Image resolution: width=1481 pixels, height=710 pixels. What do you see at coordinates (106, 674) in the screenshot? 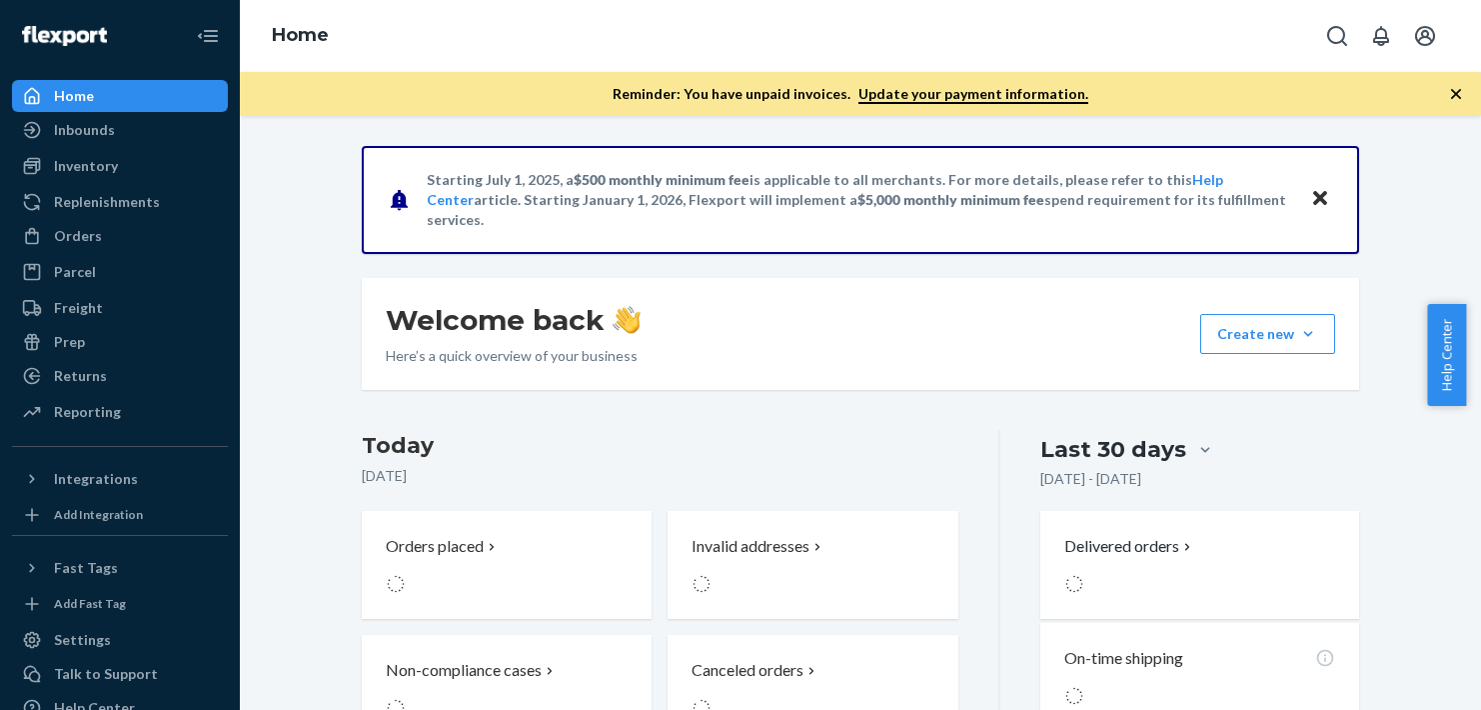
I see `div: Talk to Support` at bounding box center [106, 674].